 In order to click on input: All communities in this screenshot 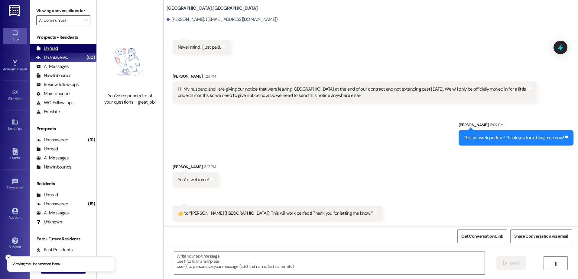, I will do `click(60, 20)`.